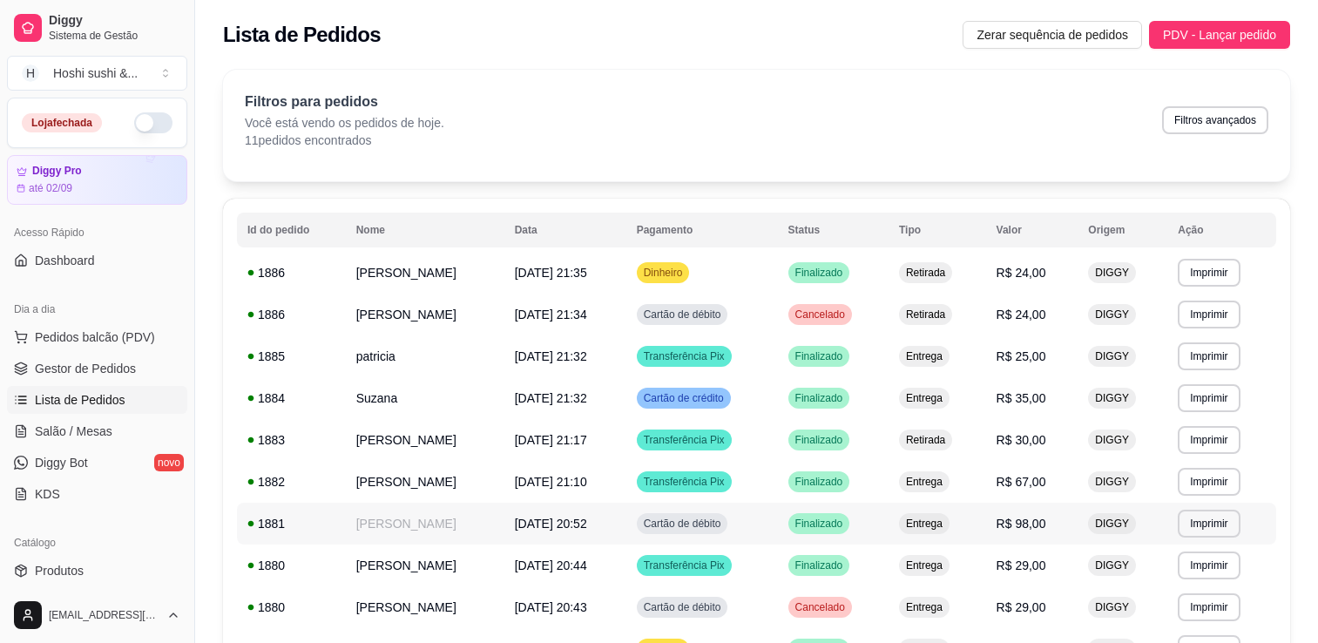 This screenshot has width=1318, height=643. Describe the element at coordinates (30, 73) in the screenshot. I see `span: H` at that location.